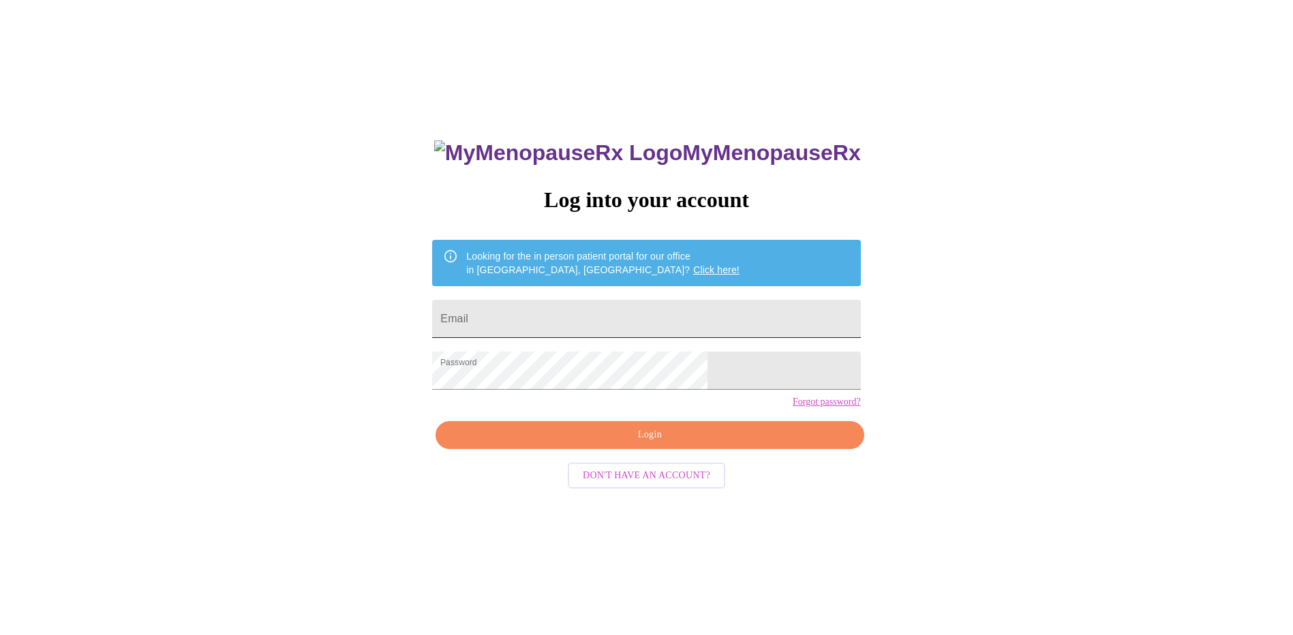  I want to click on h3: Log into your account, so click(646, 200).